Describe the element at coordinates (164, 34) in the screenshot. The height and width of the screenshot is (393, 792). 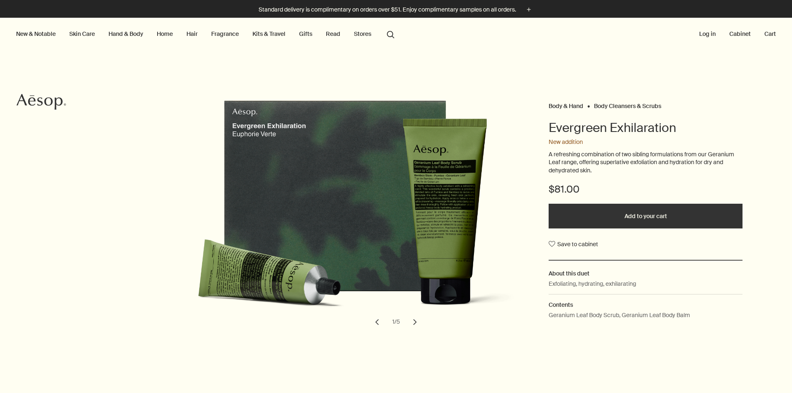
I see `a: Home` at that location.